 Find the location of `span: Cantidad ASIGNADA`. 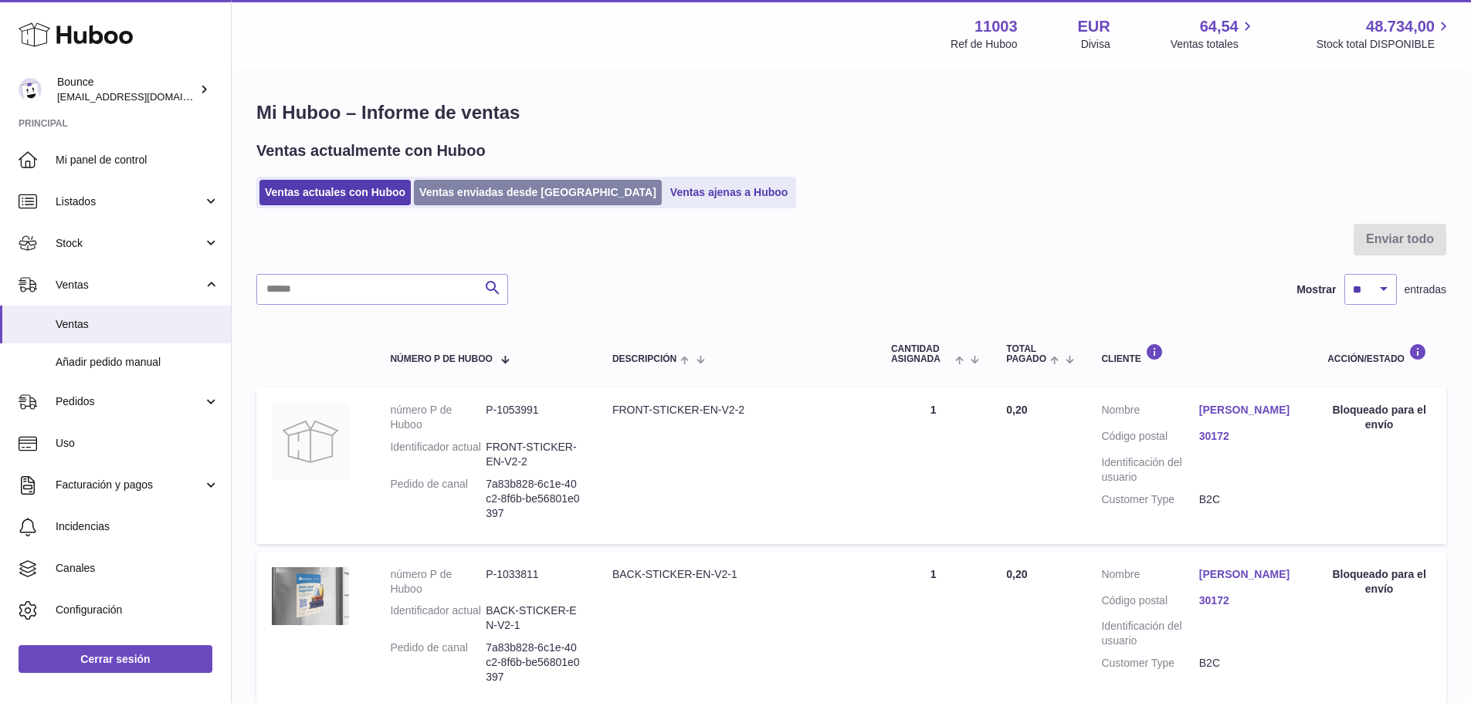

span: Cantidad ASIGNADA is located at coordinates (921, 354).